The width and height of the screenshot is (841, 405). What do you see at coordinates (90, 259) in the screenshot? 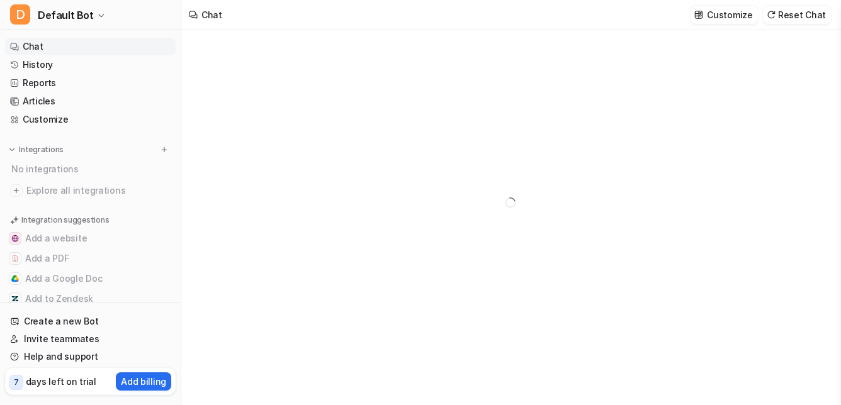
I see `button: Add a PDFAdd a PDF` at bounding box center [90, 259].